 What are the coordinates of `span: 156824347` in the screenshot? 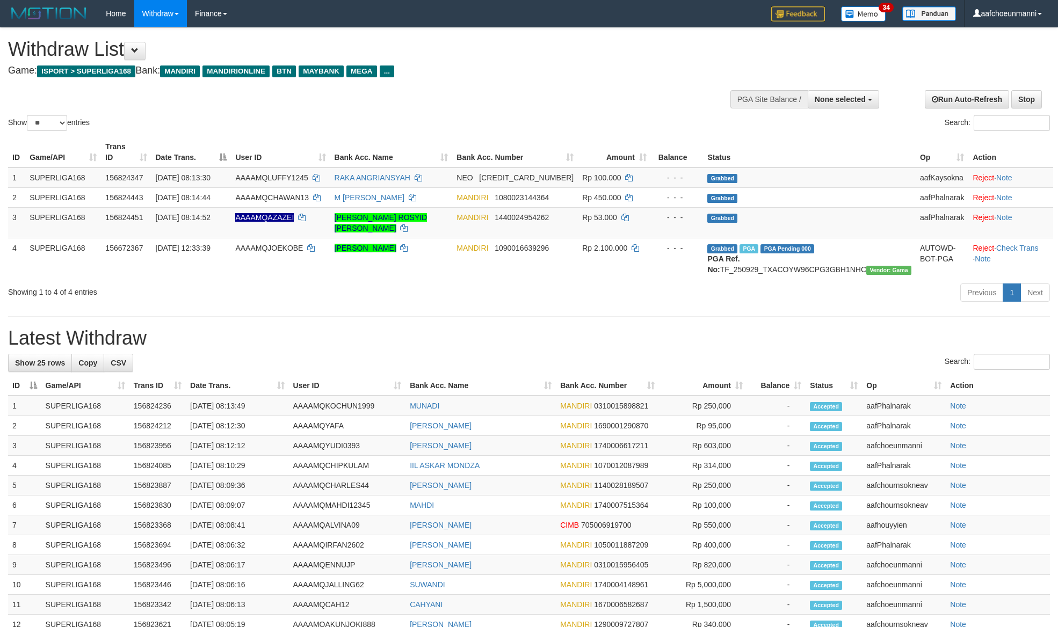 It's located at (124, 178).